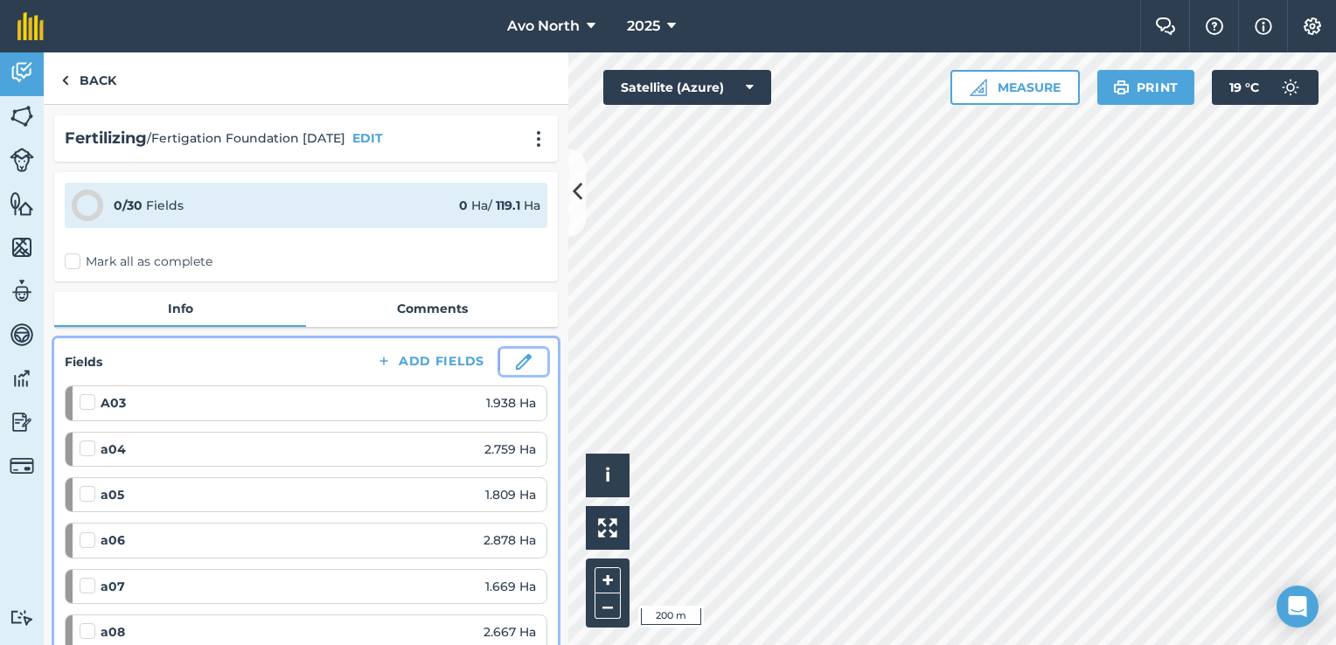  Describe the element at coordinates (510, 495) in the screenshot. I see `span: 1.809 Ha` at that location.